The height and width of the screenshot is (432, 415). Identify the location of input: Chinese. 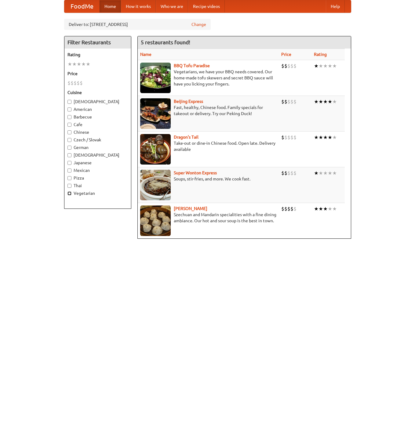
(69, 132).